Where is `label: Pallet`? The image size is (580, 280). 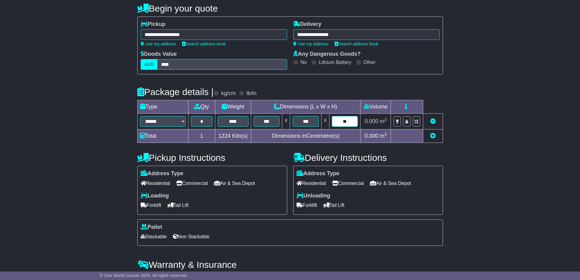
label: Pallet is located at coordinates (151, 227).